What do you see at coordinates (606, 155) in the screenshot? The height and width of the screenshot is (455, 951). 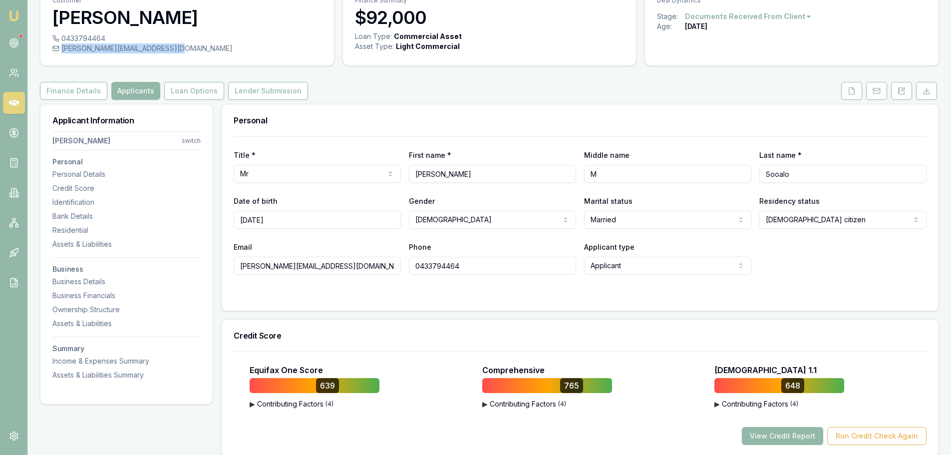 I see `label: Middle name` at bounding box center [606, 155].